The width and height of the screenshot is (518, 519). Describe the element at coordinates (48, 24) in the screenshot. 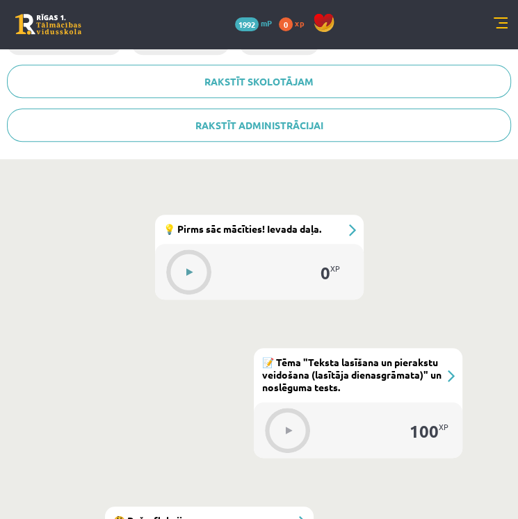

I see `a: Rīgas 1. Tālmācības vidusskola` at that location.